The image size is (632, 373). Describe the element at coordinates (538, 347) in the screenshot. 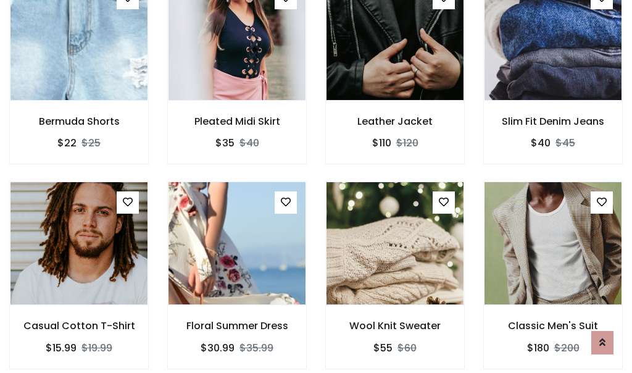

I see `h6: $180` at that location.